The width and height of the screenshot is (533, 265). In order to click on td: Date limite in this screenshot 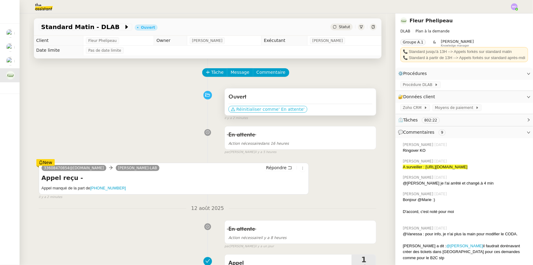, I will do `click(59, 50)`.